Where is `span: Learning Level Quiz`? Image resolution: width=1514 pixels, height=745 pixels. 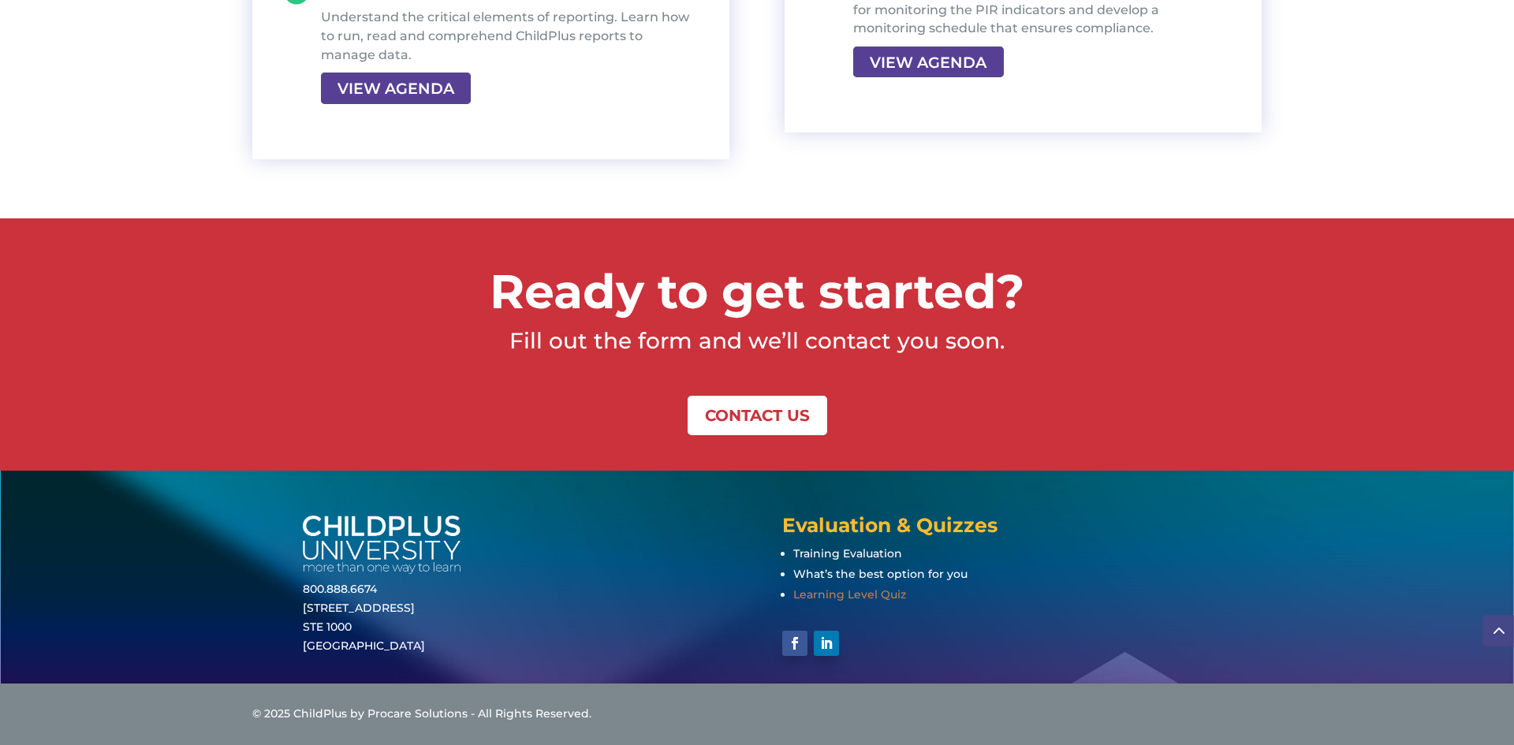 span: Learning Level Quiz is located at coordinates (849, 594).